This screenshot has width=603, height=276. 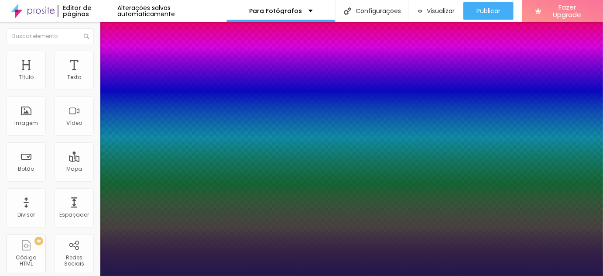 What do you see at coordinates (50, 36) in the screenshot?
I see `input: Buscar elemento` at bounding box center [50, 36].